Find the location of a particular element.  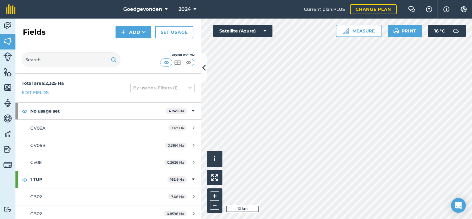

div: 1 TUP162.8 Ha is located at coordinates (108, 179).